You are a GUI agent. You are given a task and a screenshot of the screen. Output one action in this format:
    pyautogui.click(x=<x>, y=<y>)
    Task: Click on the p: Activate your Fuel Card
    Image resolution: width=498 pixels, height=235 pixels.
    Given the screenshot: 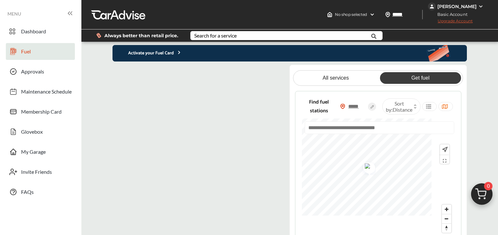 What is the action you would take?
    pyautogui.click(x=147, y=53)
    